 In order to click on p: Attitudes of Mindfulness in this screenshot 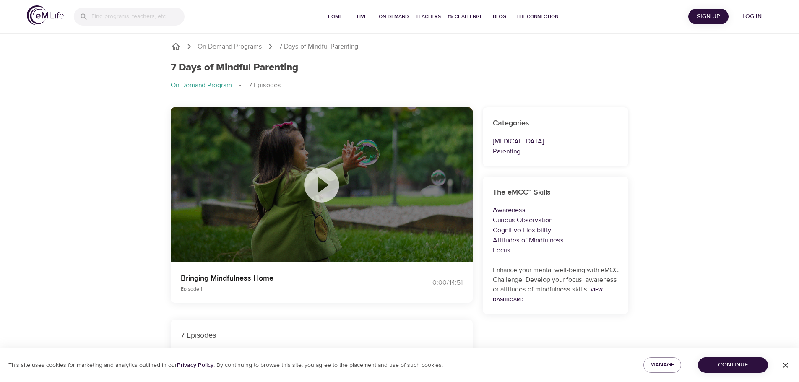, I will do `click(556, 240)`.